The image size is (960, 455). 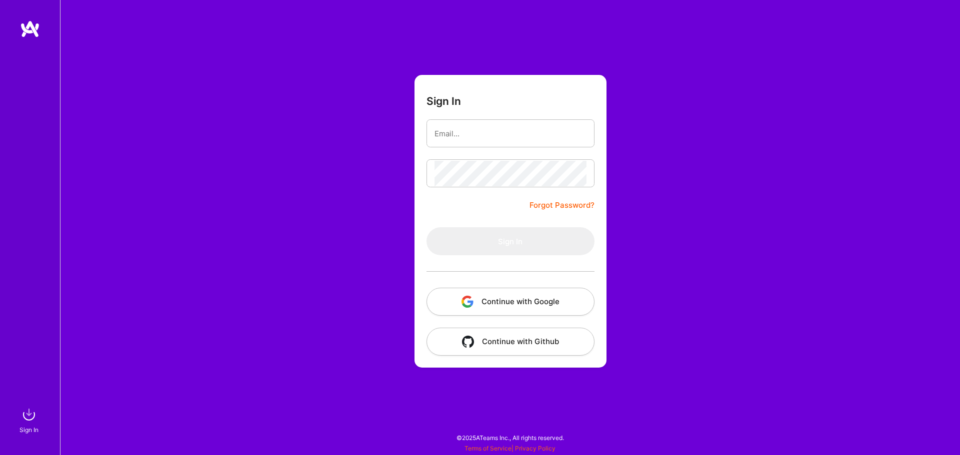 What do you see at coordinates (30, 420) in the screenshot?
I see `a: sign inSign In` at bounding box center [30, 420].